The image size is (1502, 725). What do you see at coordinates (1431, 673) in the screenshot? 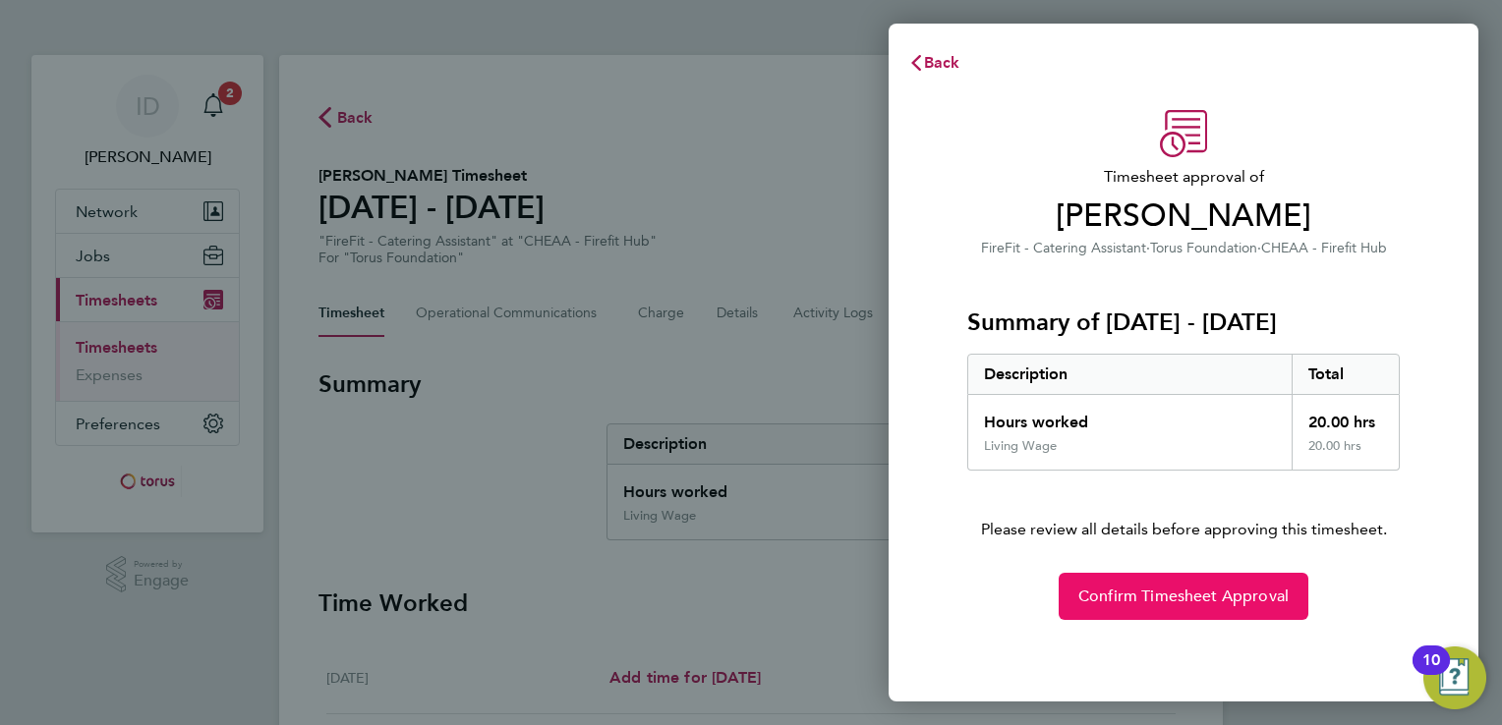
I see `div: 10` at bounding box center [1431, 673].